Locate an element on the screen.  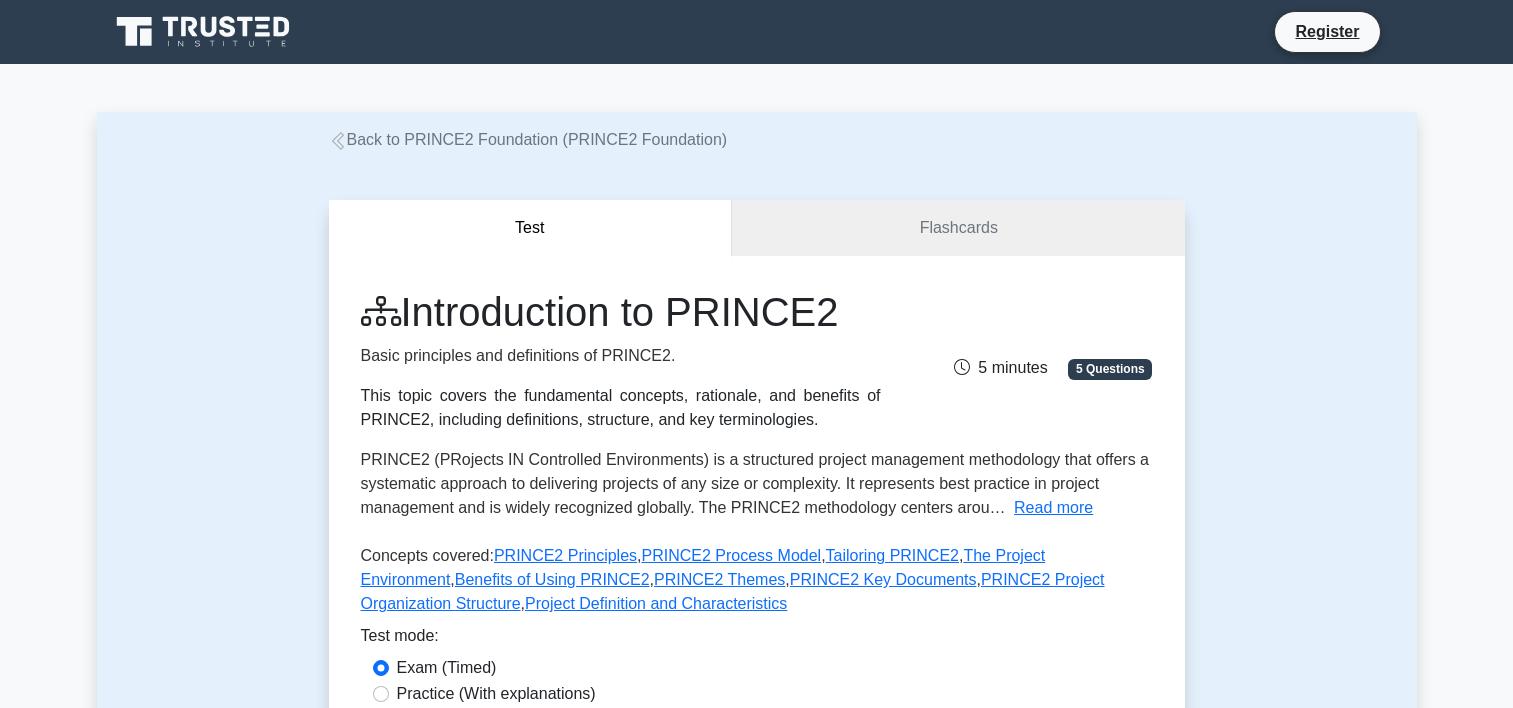
a: PRINCE2 Key Documents is located at coordinates (883, 579).